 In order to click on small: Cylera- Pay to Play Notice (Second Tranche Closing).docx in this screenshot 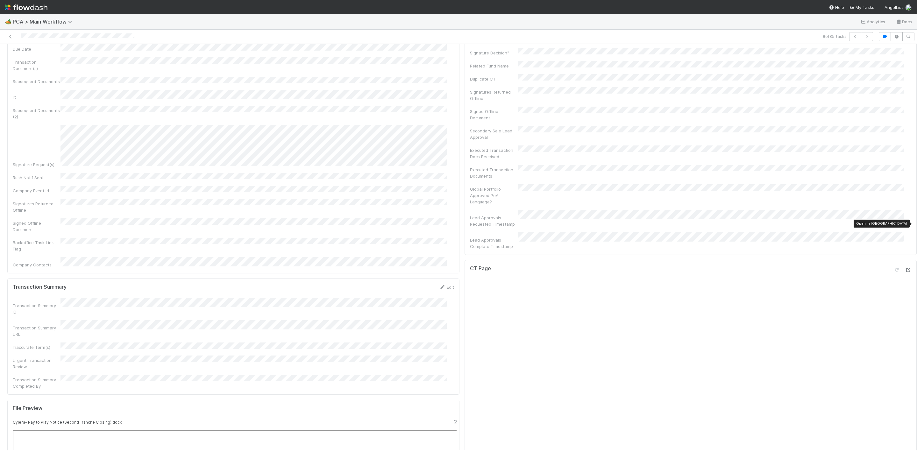, I will do `click(67, 422)`.